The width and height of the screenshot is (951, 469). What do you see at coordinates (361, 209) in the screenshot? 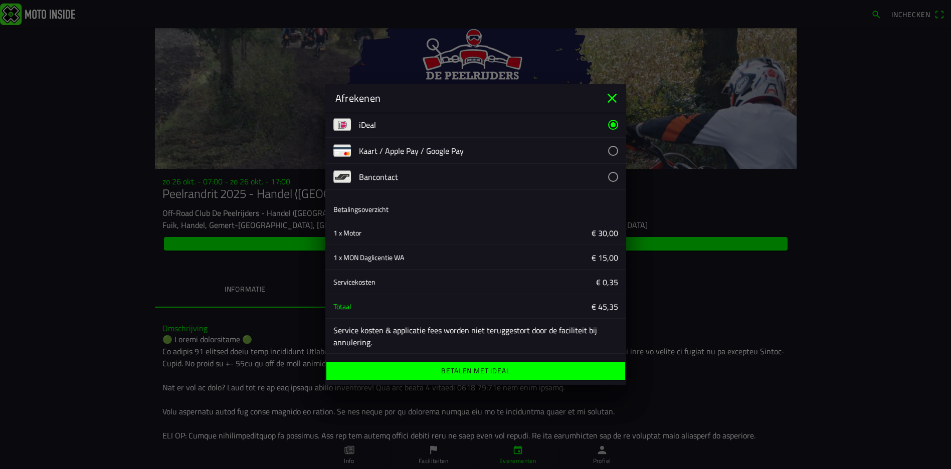
I see `ion-label: Betalingsoverzicht` at bounding box center [361, 209].